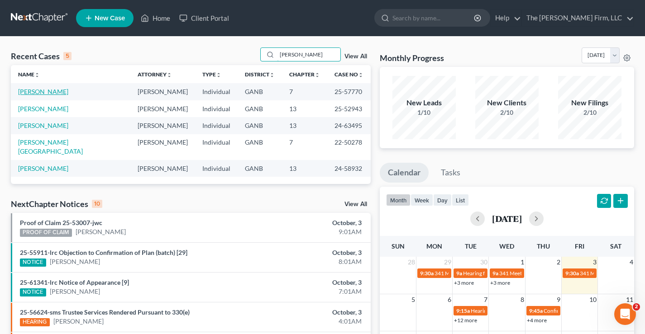 Image resolution: width=645 pixels, height=334 pixels. What do you see at coordinates (450, 173) in the screenshot?
I see `a: Tasks` at bounding box center [450, 173].